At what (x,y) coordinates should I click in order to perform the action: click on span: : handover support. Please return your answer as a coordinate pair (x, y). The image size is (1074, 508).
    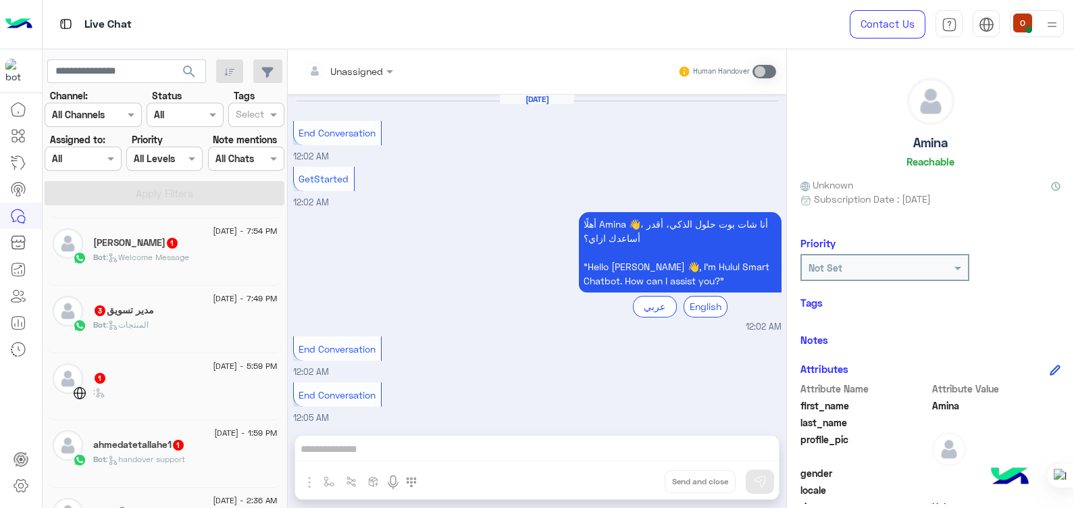
    Looking at the image, I should click on (145, 459).